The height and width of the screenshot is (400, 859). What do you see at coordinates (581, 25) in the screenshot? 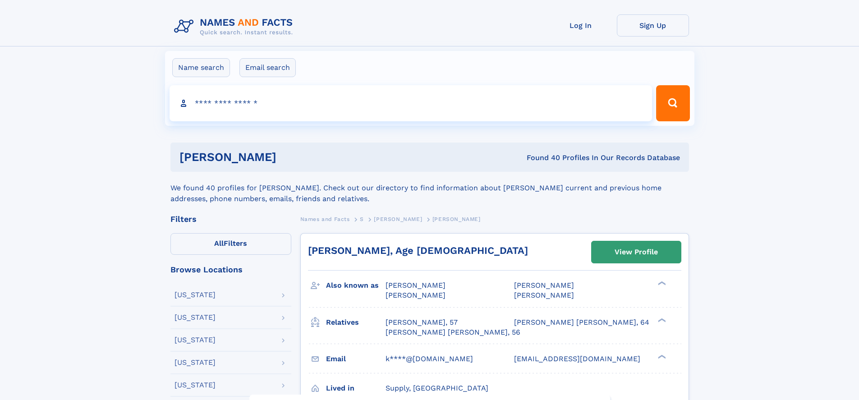
I see `a: Log In` at bounding box center [581, 25].